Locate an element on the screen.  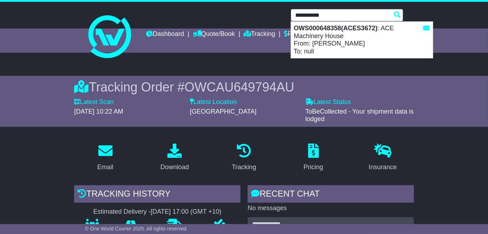
div: Estimated Delivery - is located at coordinates (157, 212).